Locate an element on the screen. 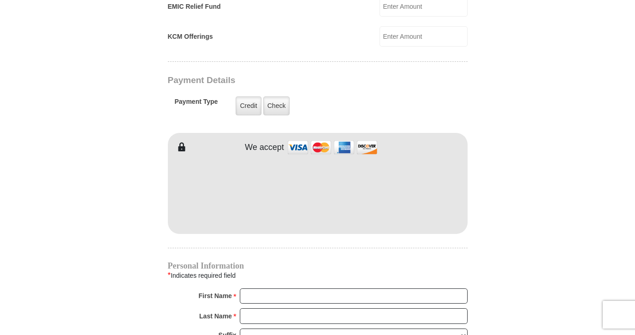 The height and width of the screenshot is (335, 635). label: Check is located at coordinates (277, 106).